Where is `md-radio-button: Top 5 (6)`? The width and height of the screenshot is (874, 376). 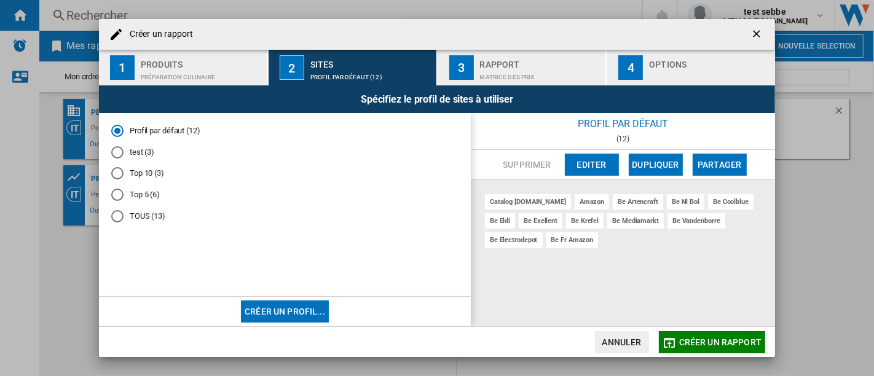 md-radio-button: Top 5 (6) is located at coordinates (285, 195).